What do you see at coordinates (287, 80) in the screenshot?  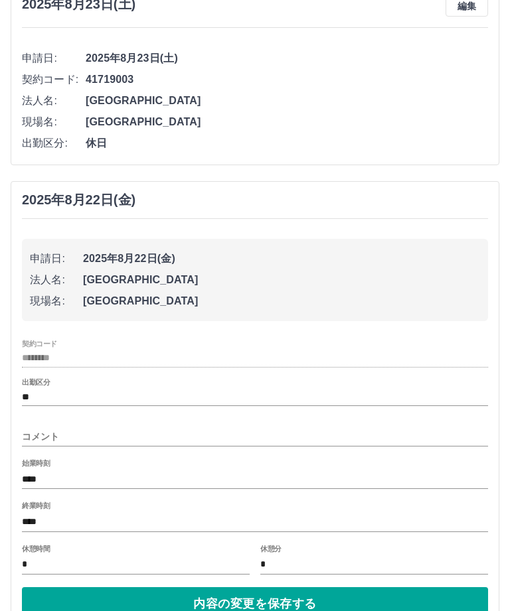 I see `span: 41719003` at bounding box center [287, 80].